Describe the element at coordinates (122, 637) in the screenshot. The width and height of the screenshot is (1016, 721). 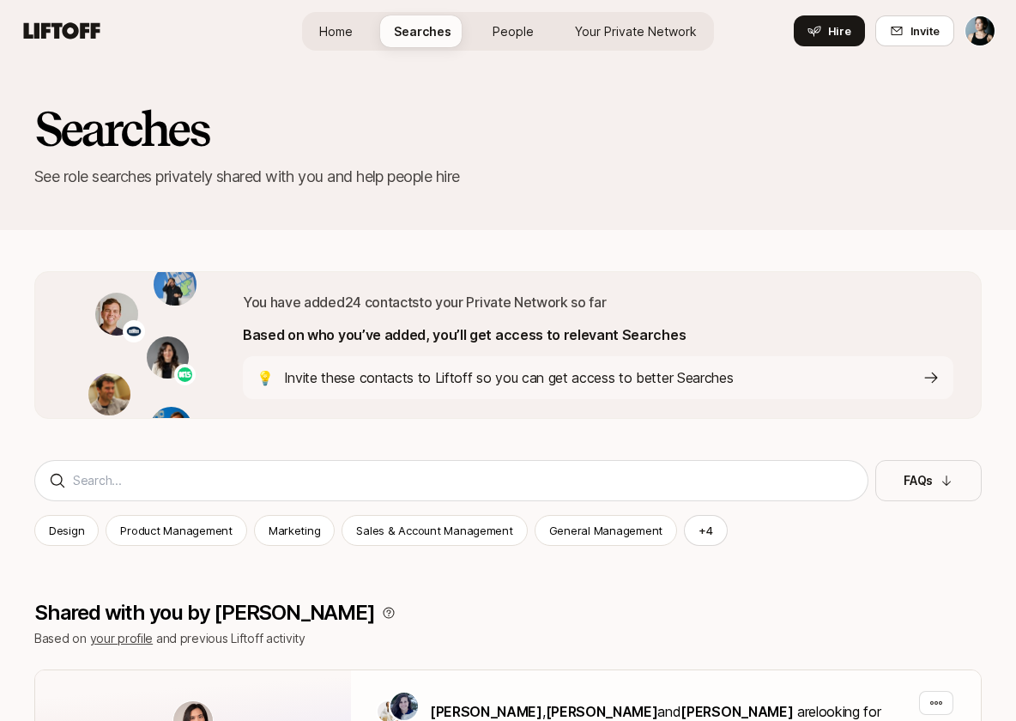
I see `a: your profile` at that location.